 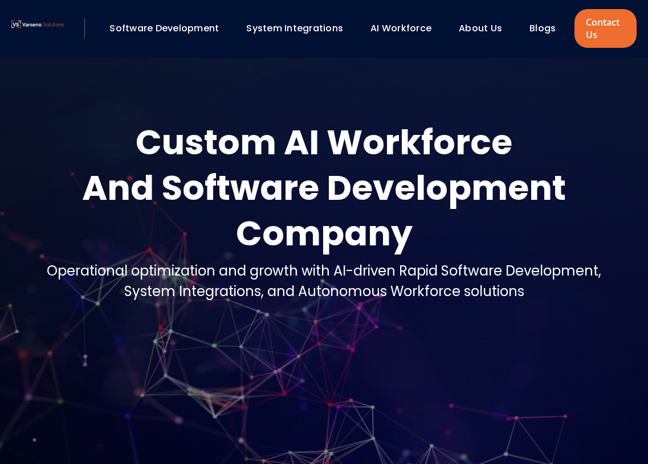 What do you see at coordinates (486, 28) in the screenshot?
I see `div: About Us` at bounding box center [486, 28].